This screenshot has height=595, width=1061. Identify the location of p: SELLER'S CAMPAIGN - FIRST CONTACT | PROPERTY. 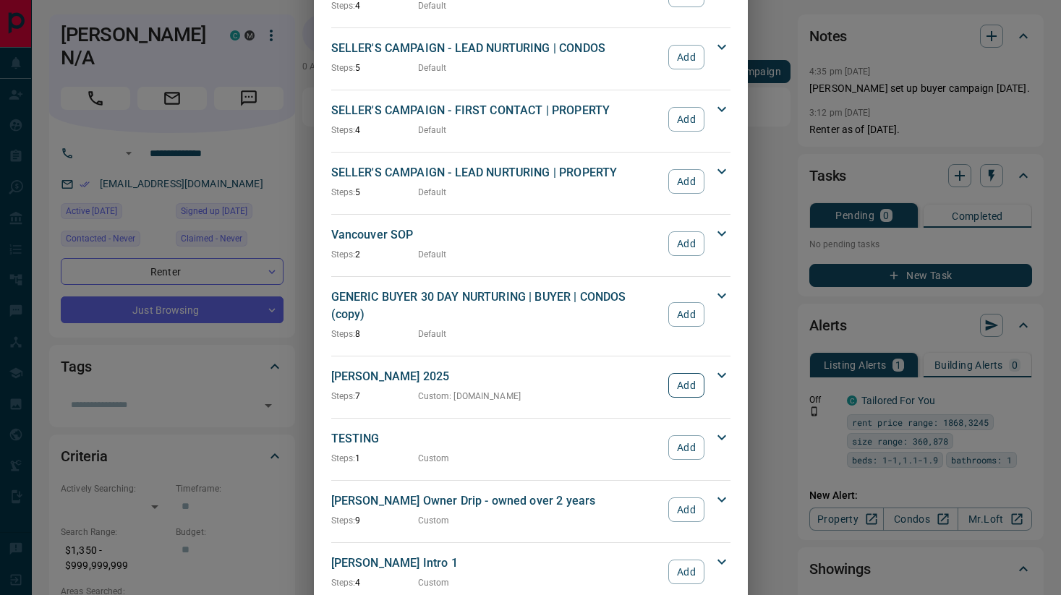
(496, 111).